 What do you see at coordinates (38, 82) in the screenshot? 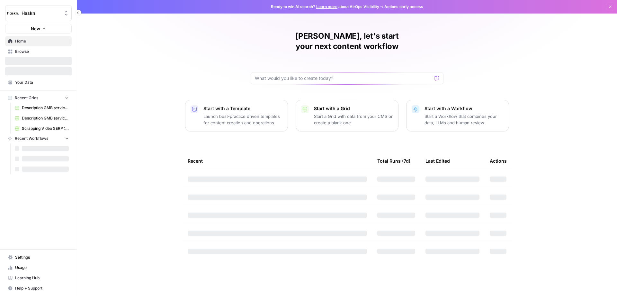
I see `a: Your Data` at bounding box center [38, 82].